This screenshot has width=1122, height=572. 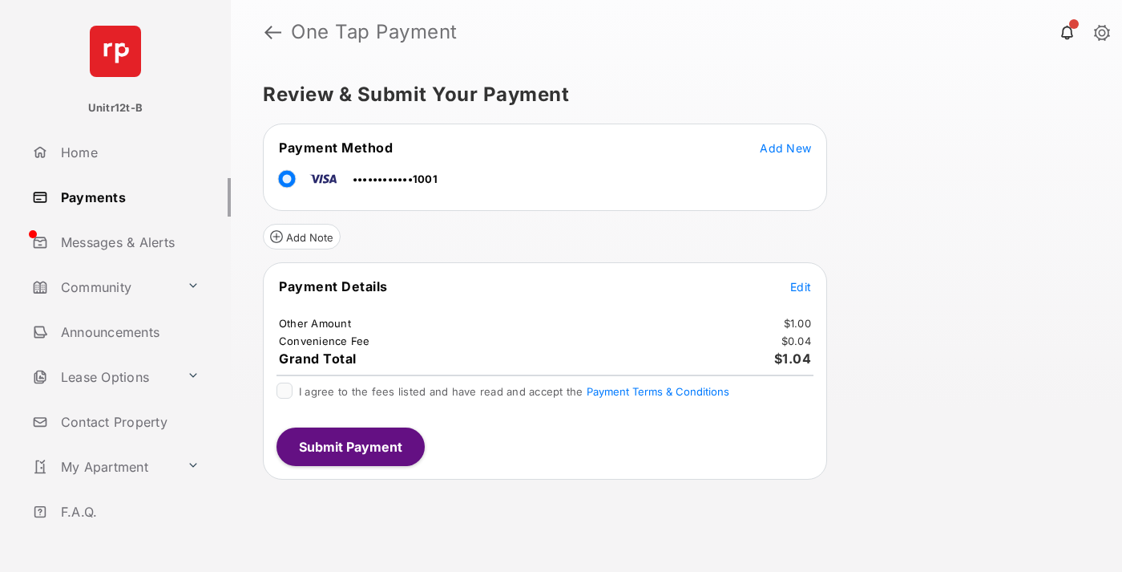 What do you see at coordinates (115, 108) in the screenshot?
I see `p: Unitr12t-B` at bounding box center [115, 108].